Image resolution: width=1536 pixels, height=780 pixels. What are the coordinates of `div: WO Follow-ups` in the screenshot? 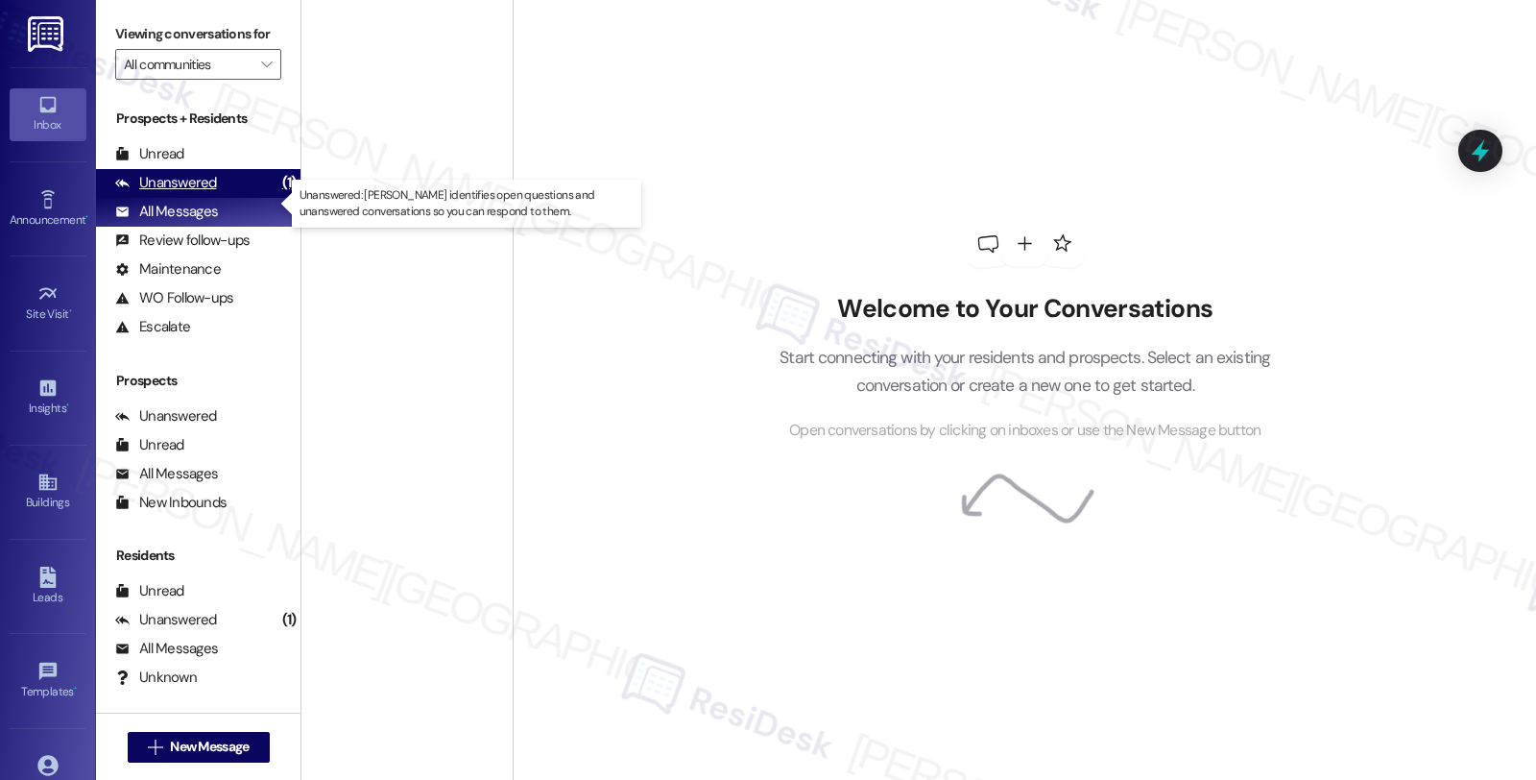 It's located at (174, 298).